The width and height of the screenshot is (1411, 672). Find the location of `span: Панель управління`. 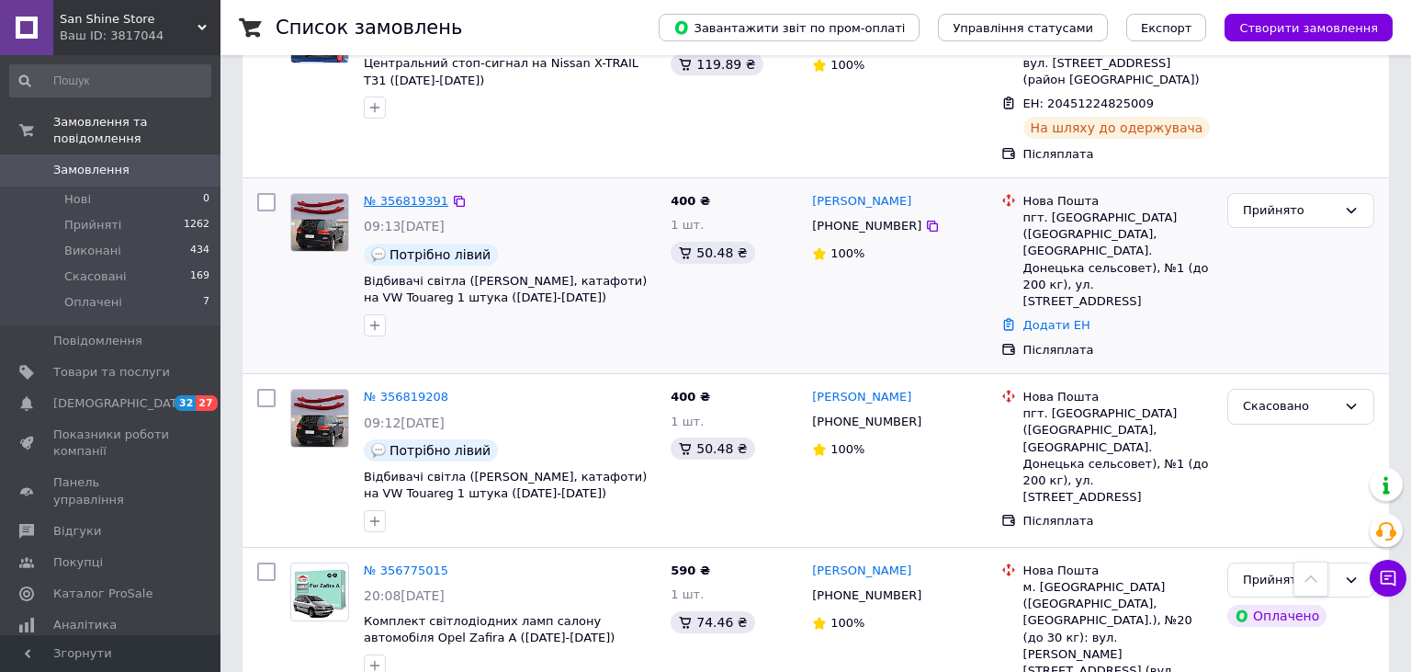

span: Панель управління is located at coordinates (111, 491).